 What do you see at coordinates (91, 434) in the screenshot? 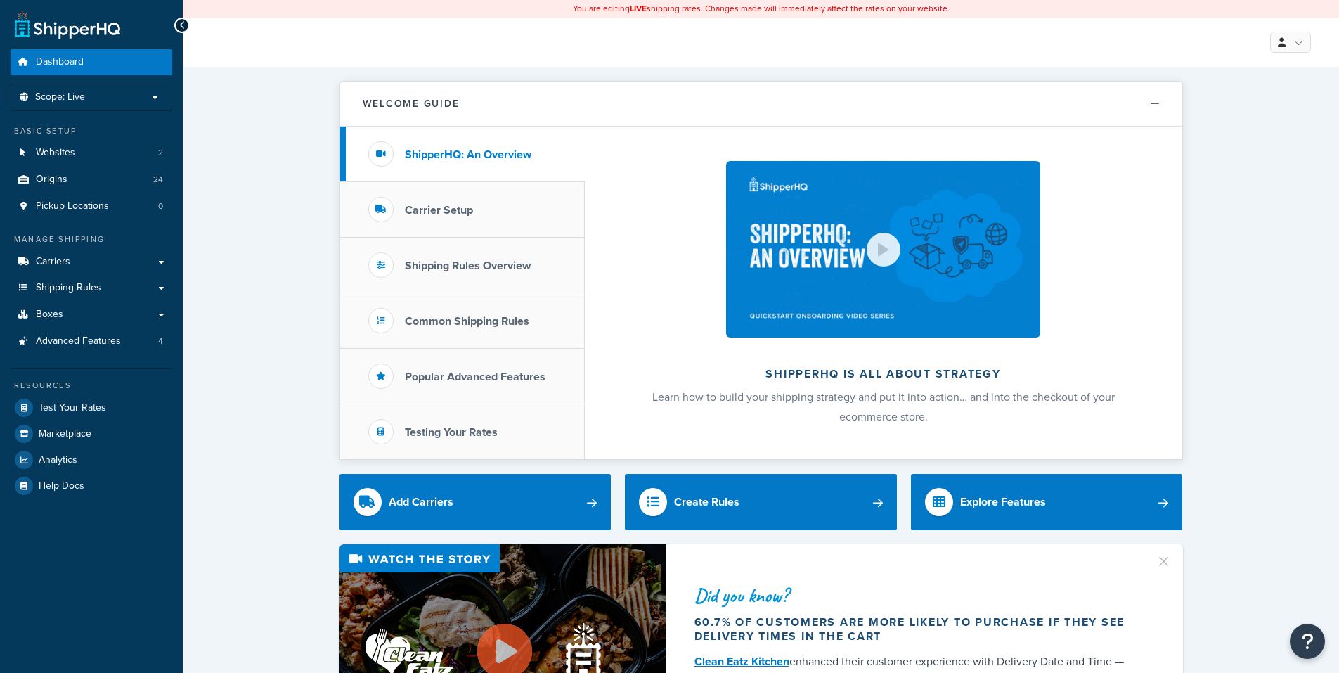
I see `a: Marketplace` at bounding box center [91, 434].